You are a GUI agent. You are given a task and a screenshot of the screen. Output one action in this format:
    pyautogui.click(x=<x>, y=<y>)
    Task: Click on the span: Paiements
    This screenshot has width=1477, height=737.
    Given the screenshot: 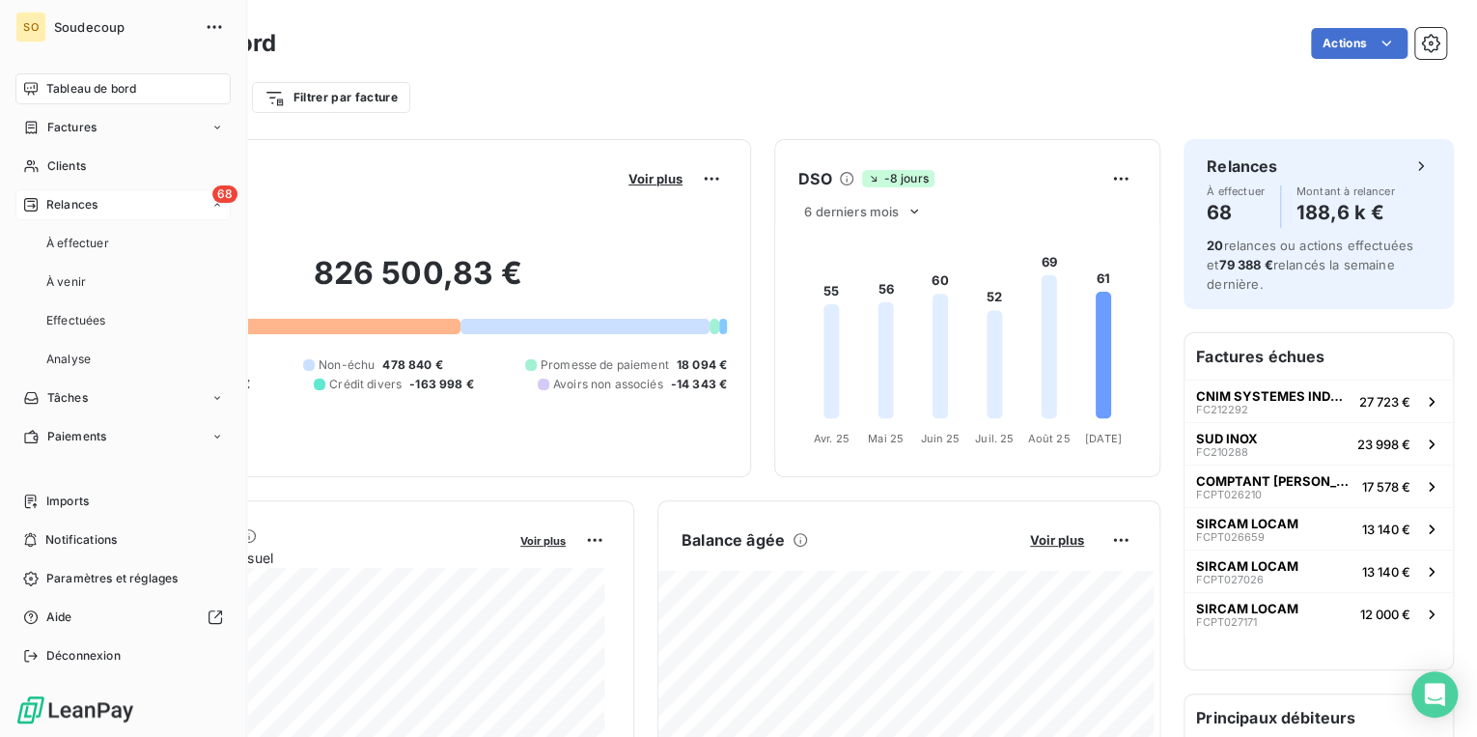 What is the action you would take?
    pyautogui.click(x=76, y=436)
    